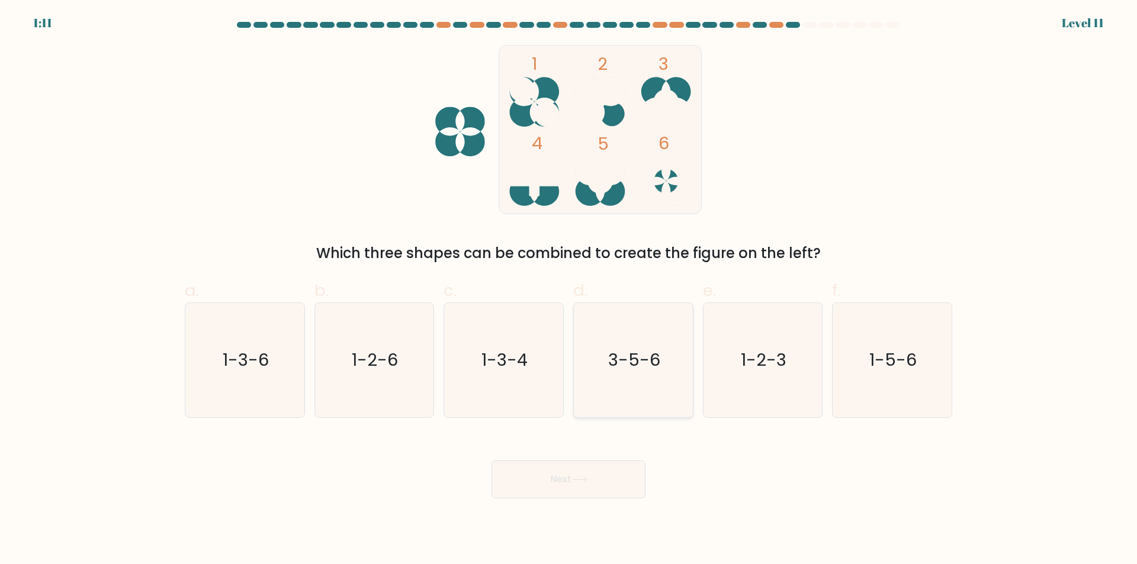 This screenshot has width=1137, height=564. What do you see at coordinates (568, 253) in the screenshot?
I see `div: Which three shapes can be combined to create the figure on the left?` at bounding box center [568, 253].